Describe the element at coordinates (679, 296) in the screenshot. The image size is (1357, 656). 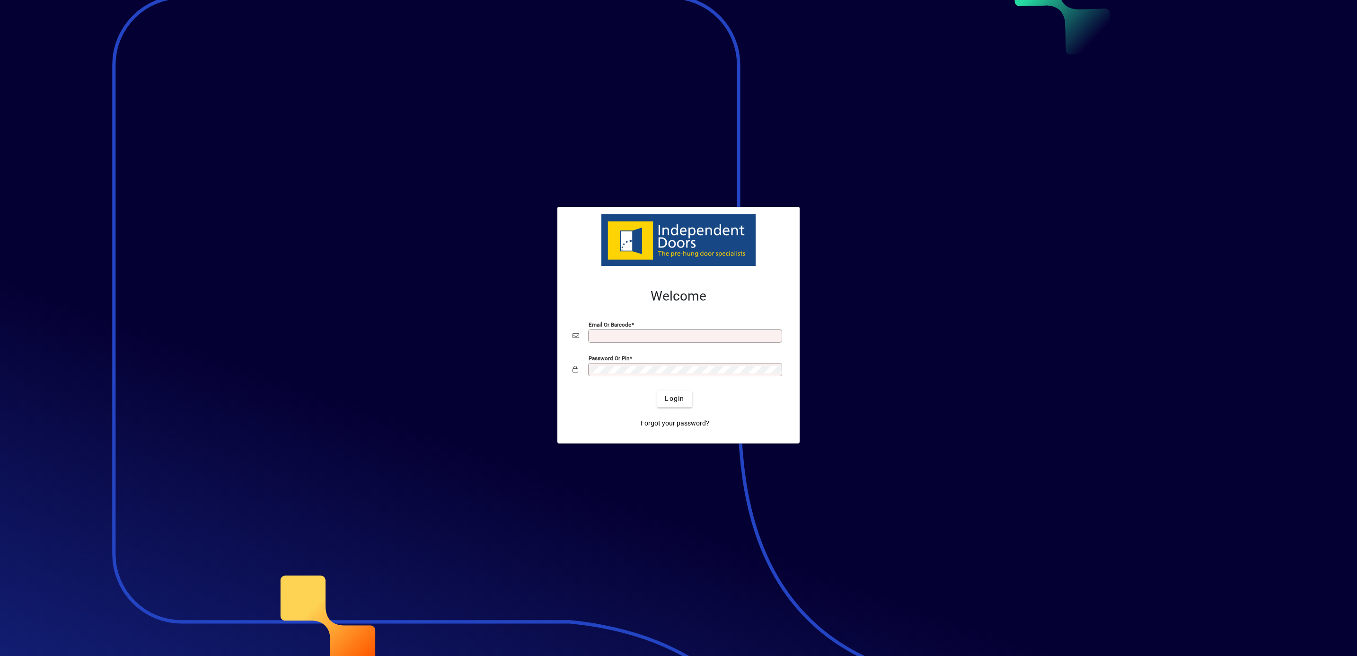
I see `h2: Welcome` at that location.